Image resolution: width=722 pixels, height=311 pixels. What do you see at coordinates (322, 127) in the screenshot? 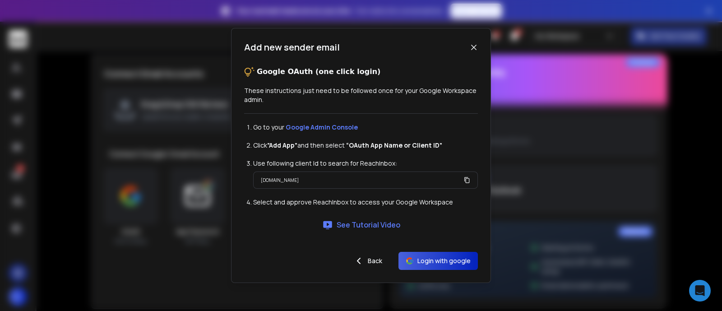
I see `a: Google Admin Console` at bounding box center [322, 127].